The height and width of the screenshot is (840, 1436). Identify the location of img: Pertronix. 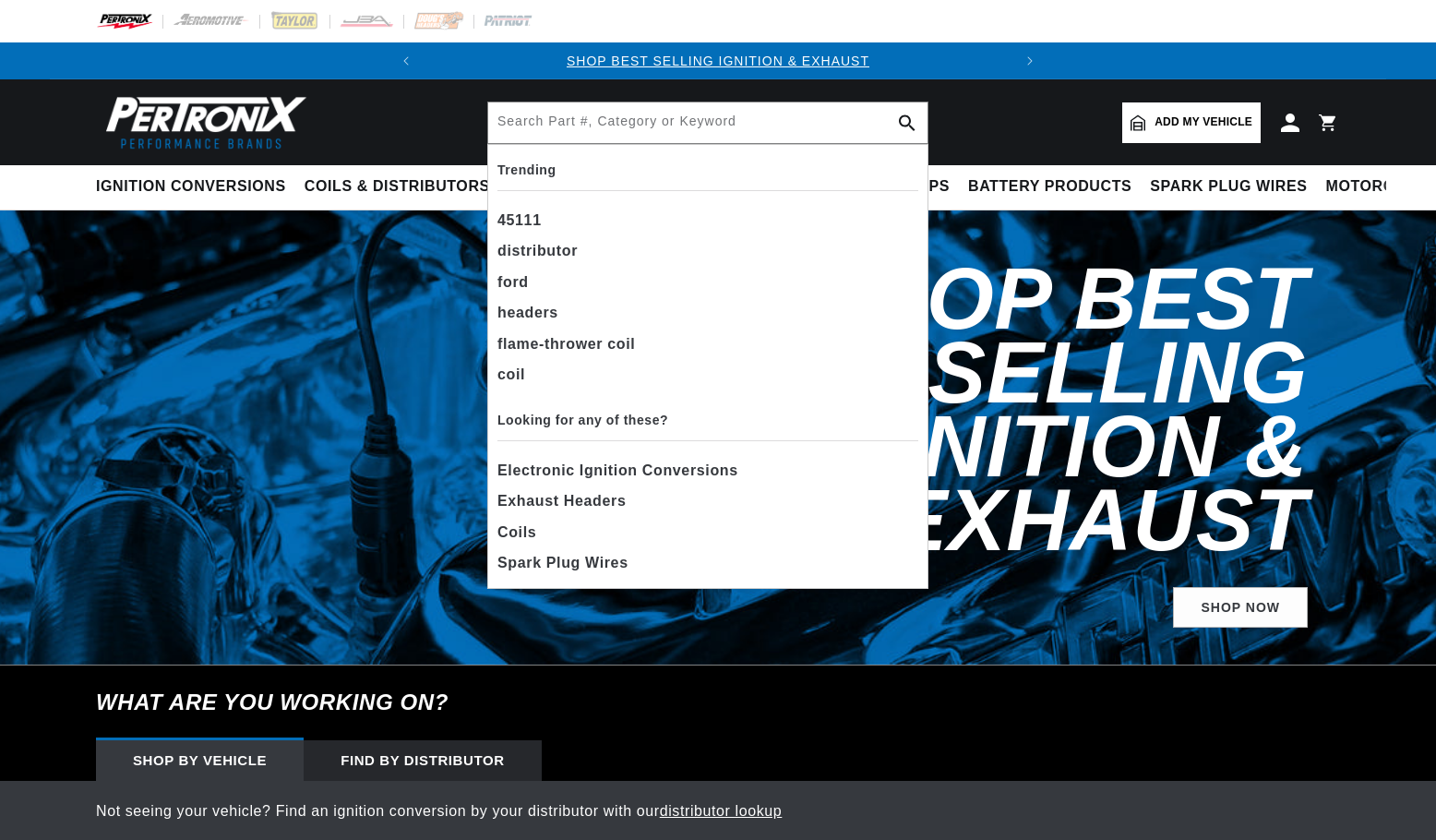
(202, 122).